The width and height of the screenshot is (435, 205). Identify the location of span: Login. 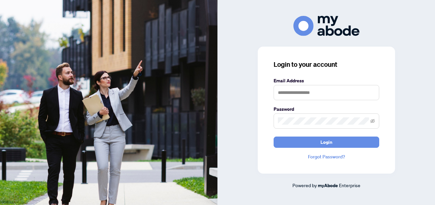
(326, 142).